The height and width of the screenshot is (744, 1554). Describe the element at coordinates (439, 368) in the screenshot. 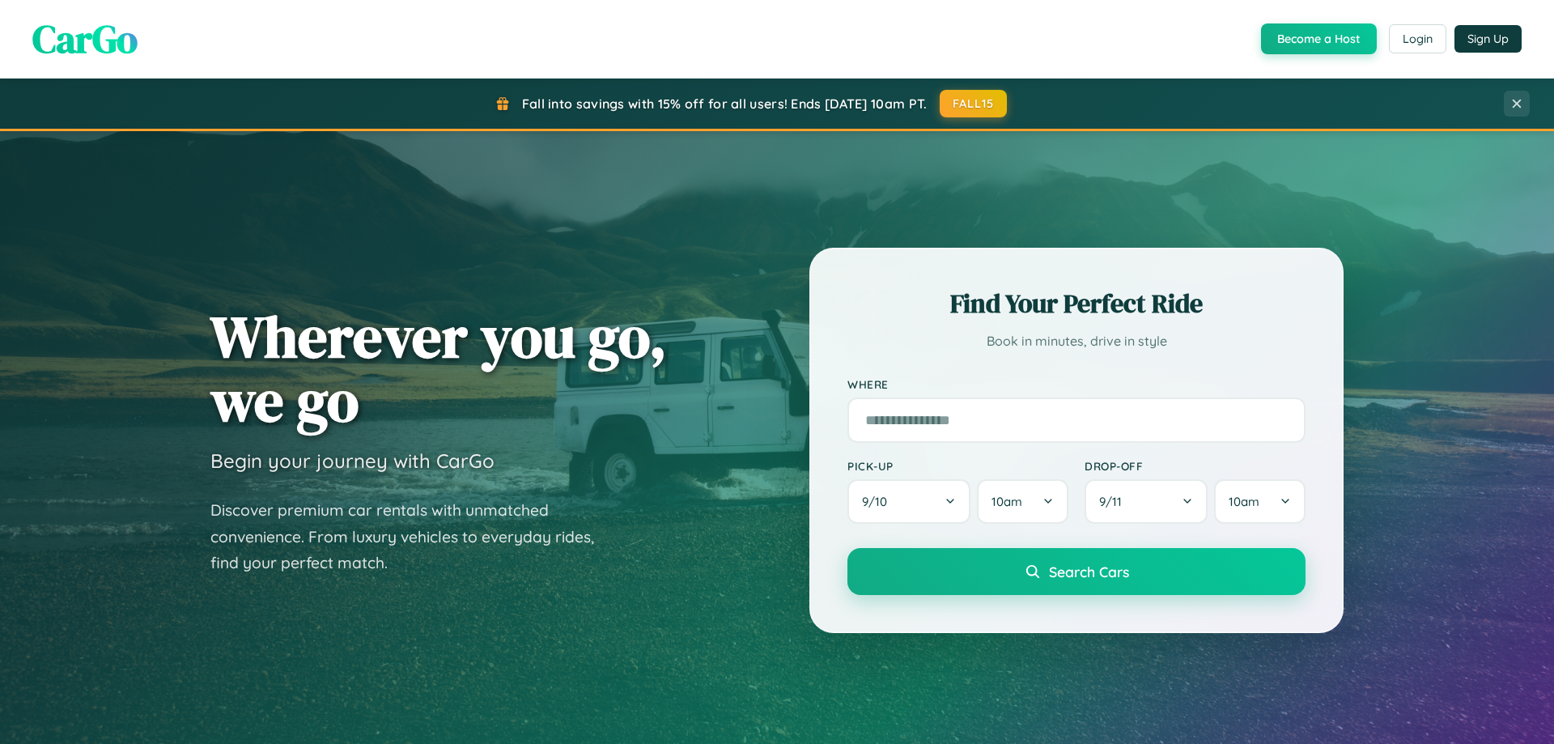

I see `h1: Wherever you go, we go` at that location.